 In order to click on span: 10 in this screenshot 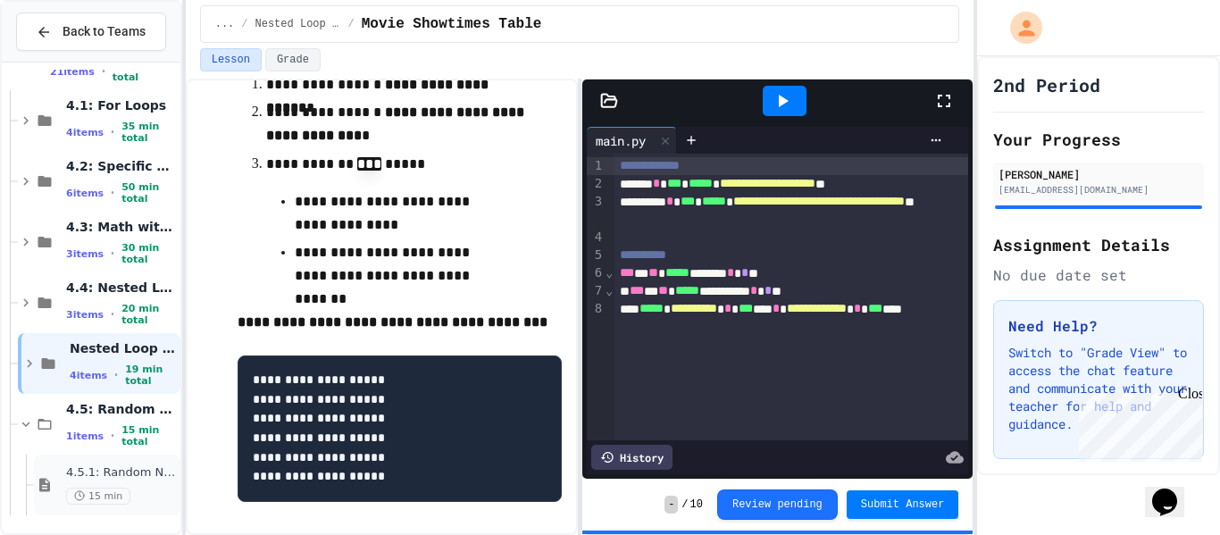, I will do `click(697, 505)`.